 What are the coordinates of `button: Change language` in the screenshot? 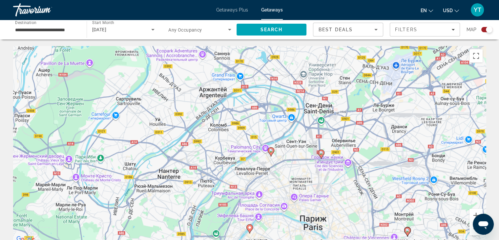 It's located at (427, 10).